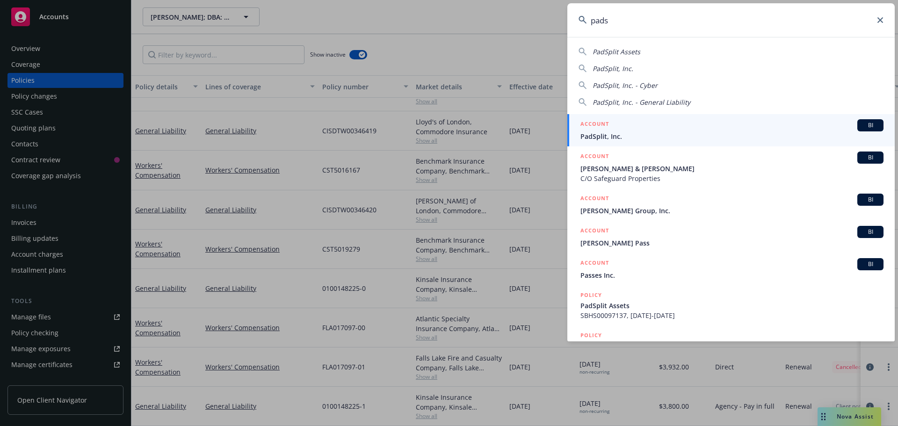 This screenshot has height=426, width=898. I want to click on input: Search..., so click(731, 20).